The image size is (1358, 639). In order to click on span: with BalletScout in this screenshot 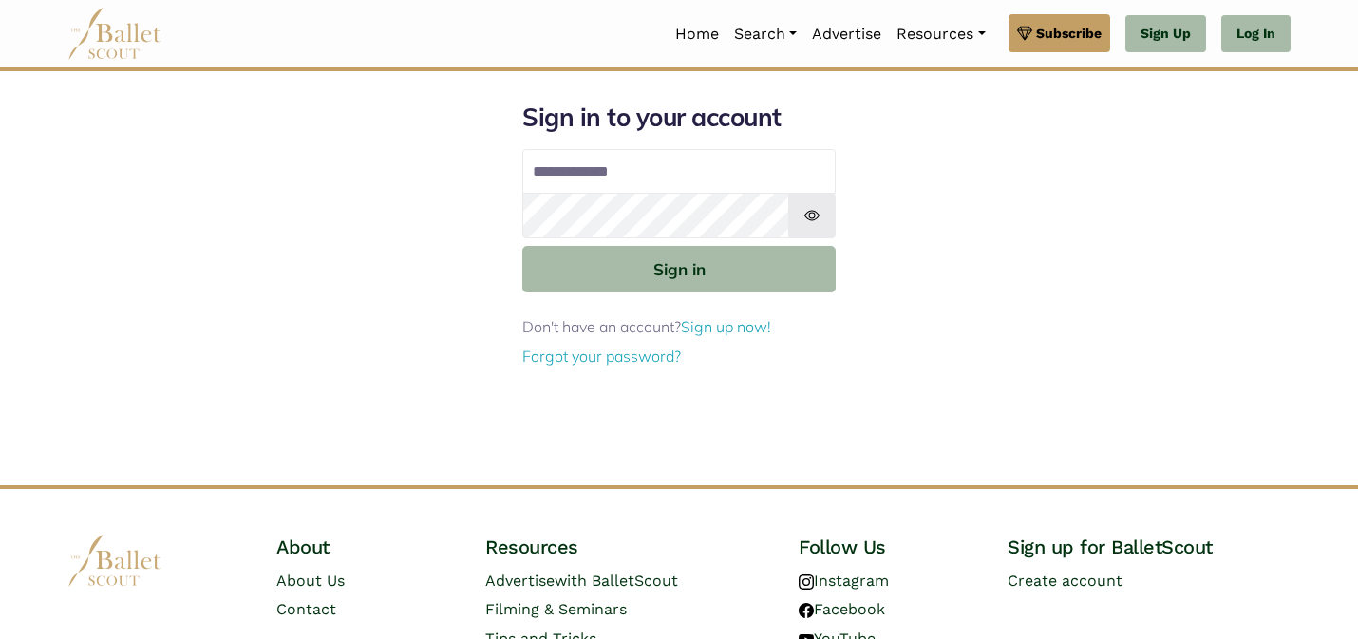, I will do `click(616, 580)`.